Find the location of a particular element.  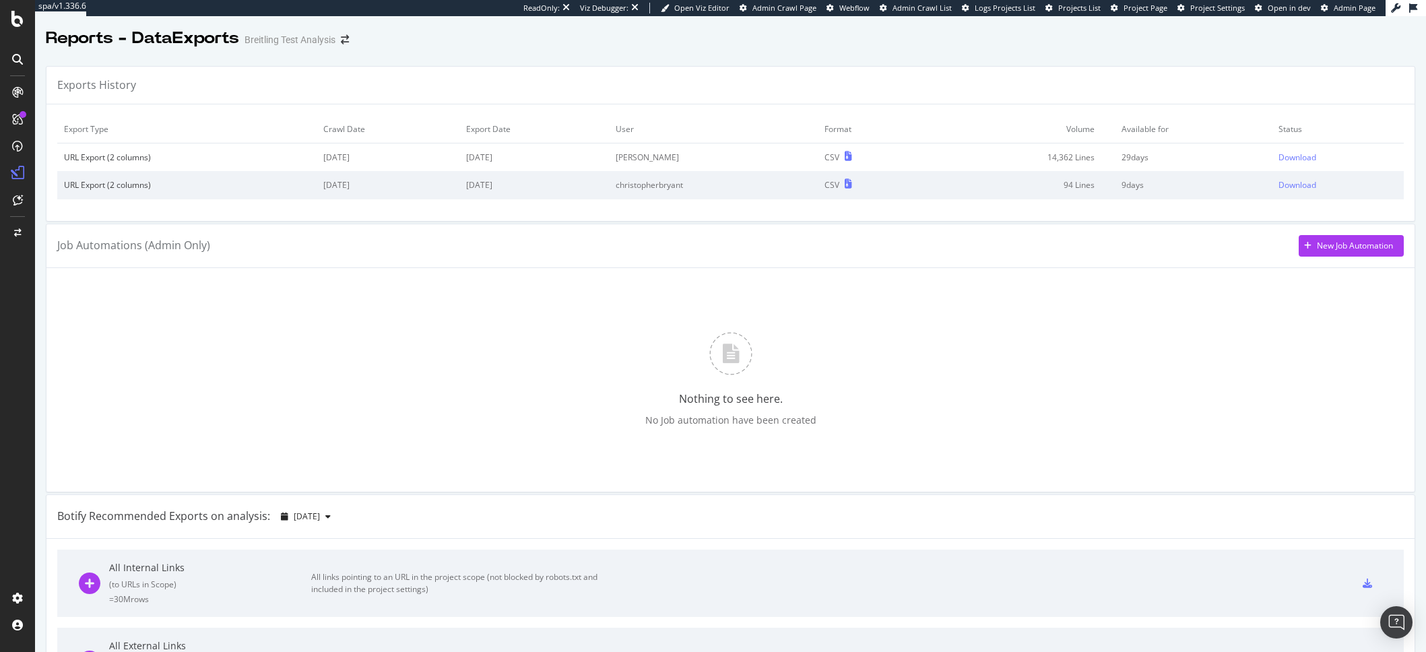

td: Export Date is located at coordinates (534, 129).